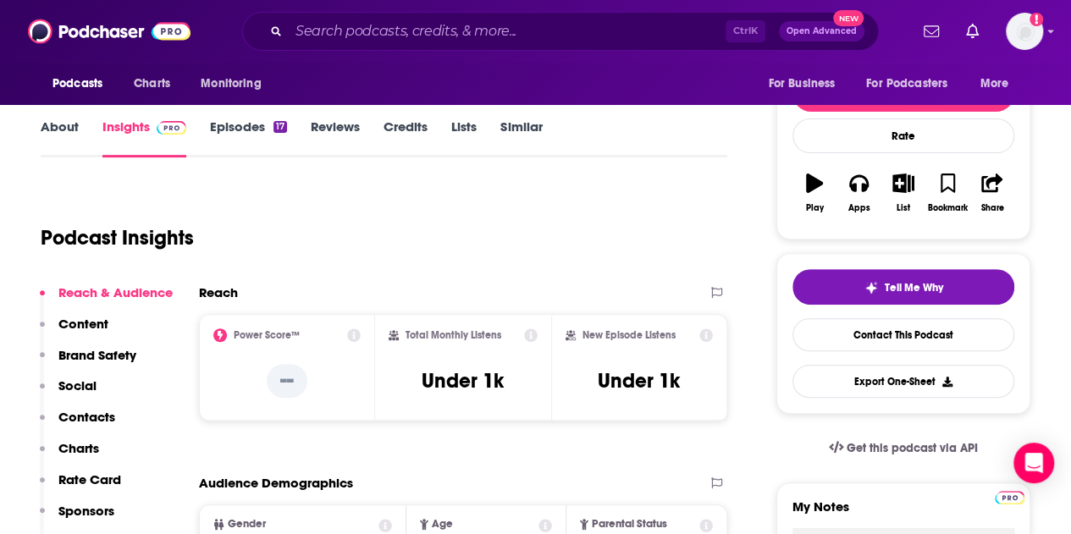 This screenshot has width=1071, height=534. I want to click on span: New, so click(848, 18).